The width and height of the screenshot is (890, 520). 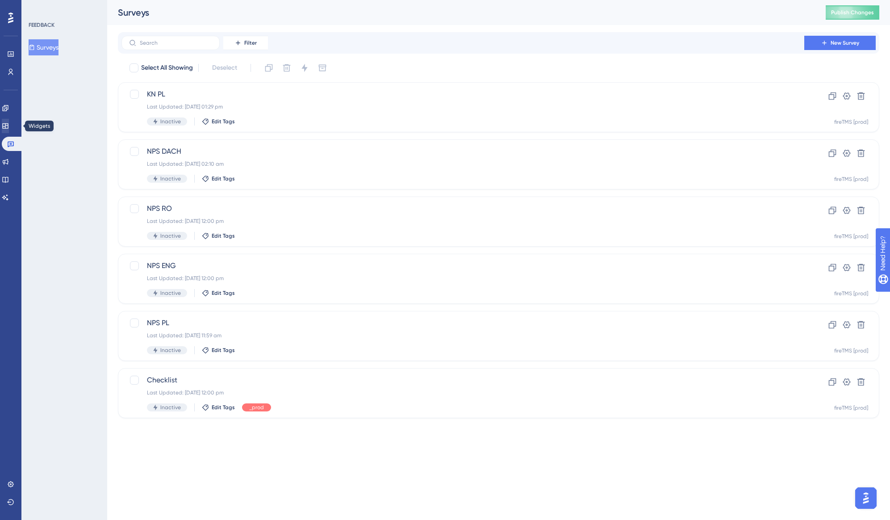 I want to click on span: NPS DACH, so click(x=463, y=151).